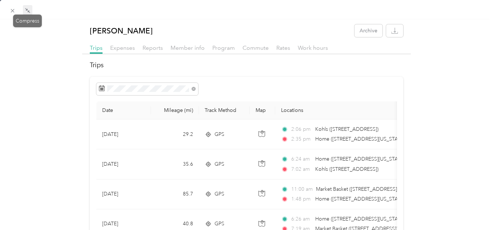 The width and height of the screenshot is (493, 230). What do you see at coordinates (124, 111) in the screenshot?
I see `th: Date` at bounding box center [124, 111].